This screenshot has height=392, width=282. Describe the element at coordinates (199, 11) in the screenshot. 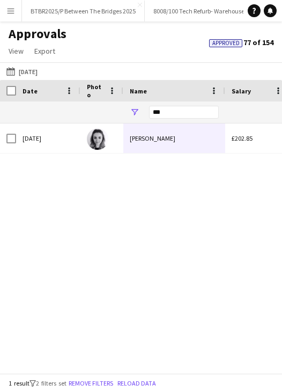

I see `button: 8008/100 Tech Refurb- Warehouse` at that location.